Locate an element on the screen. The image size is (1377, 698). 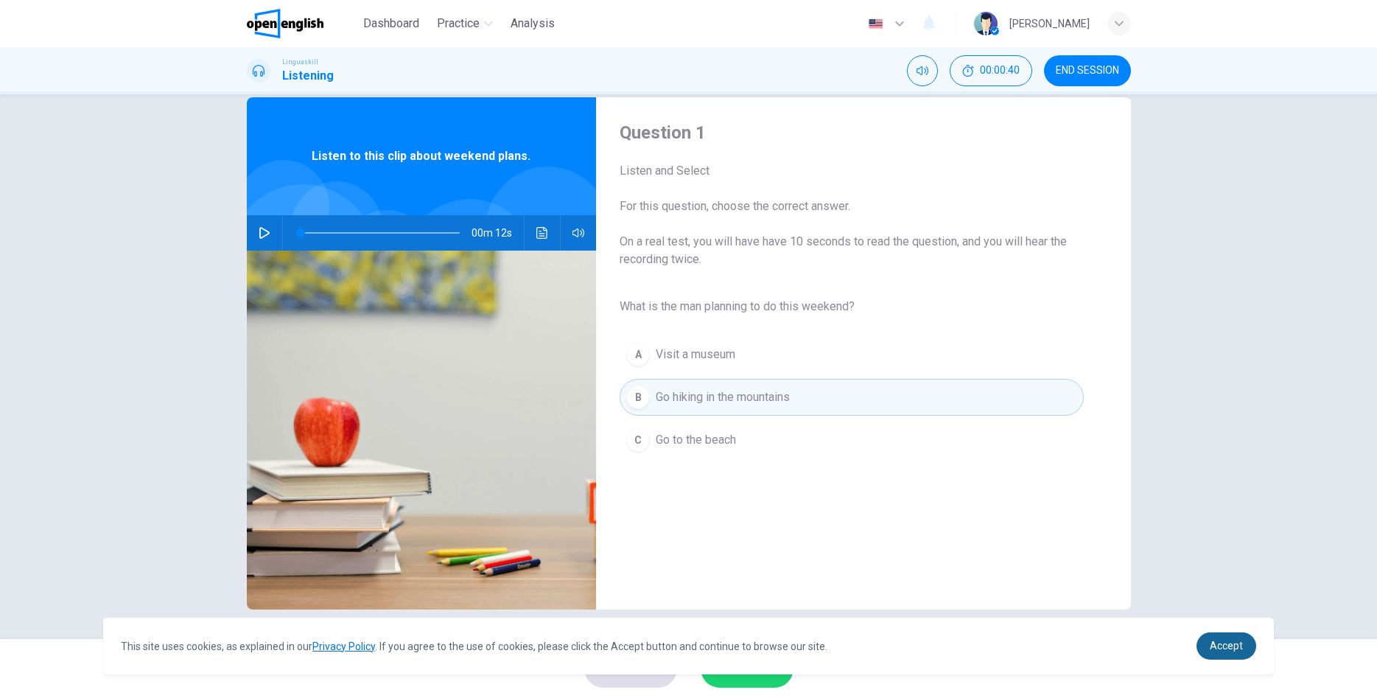
span: On a real test, you will have have 10 seconds to read the question, and you will hear the recordi... is located at coordinates (851, 251).